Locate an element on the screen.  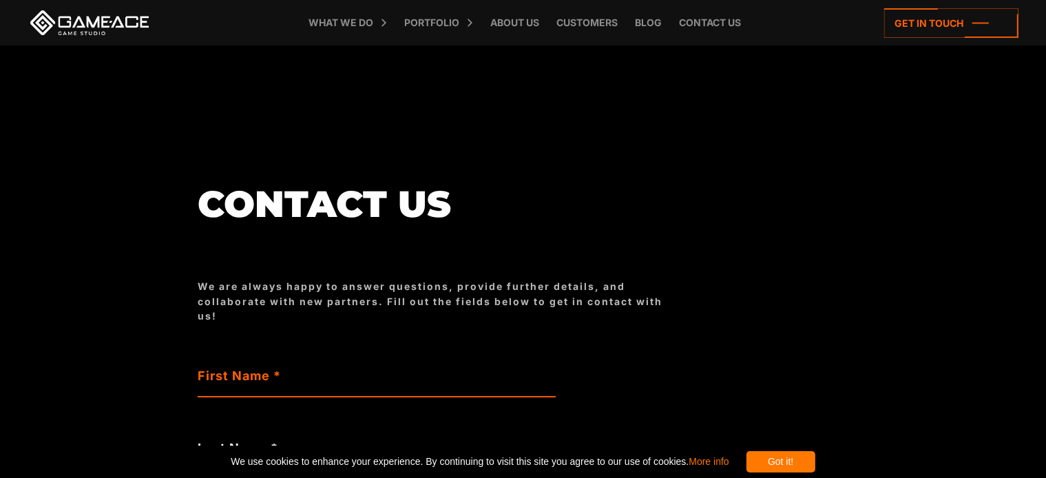
div: Got it! is located at coordinates (781, 461).